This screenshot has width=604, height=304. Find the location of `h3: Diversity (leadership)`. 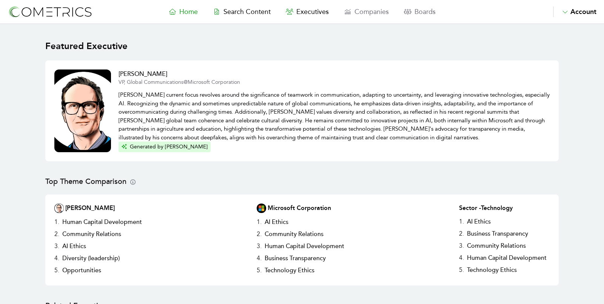

h3: Diversity (leadership) is located at coordinates (91, 258).